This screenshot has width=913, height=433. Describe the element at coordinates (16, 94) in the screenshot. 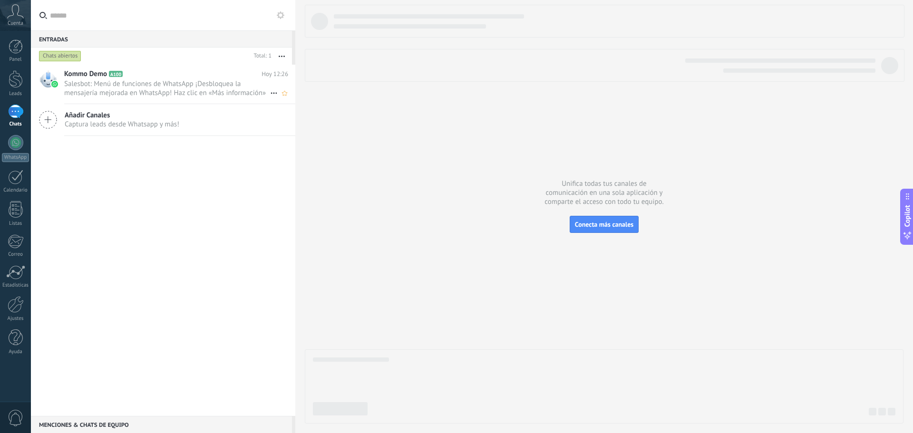

I see `div: Leads` at that location.